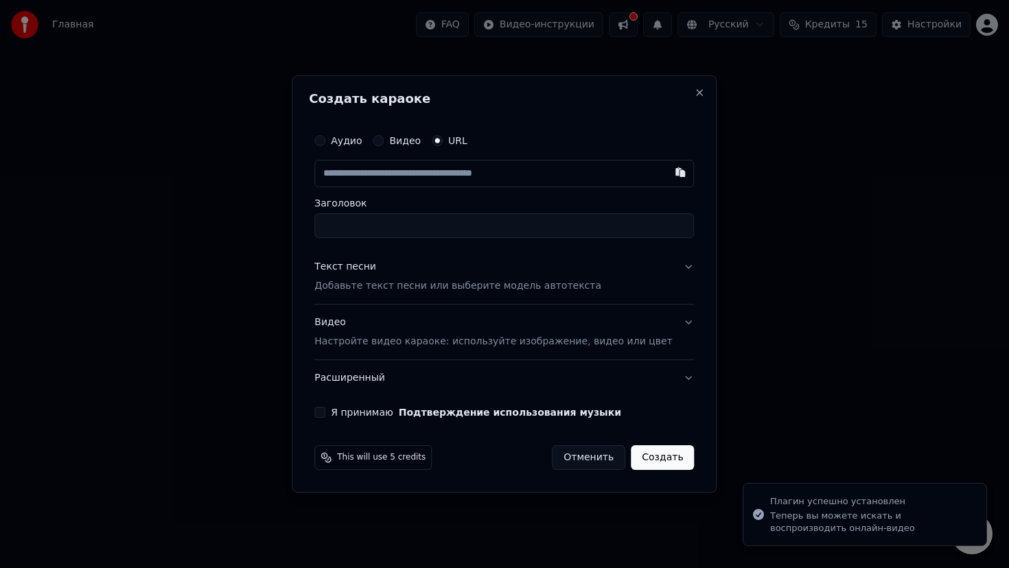 The height and width of the screenshot is (568, 1009). I want to click on label: Заголовок, so click(504, 203).